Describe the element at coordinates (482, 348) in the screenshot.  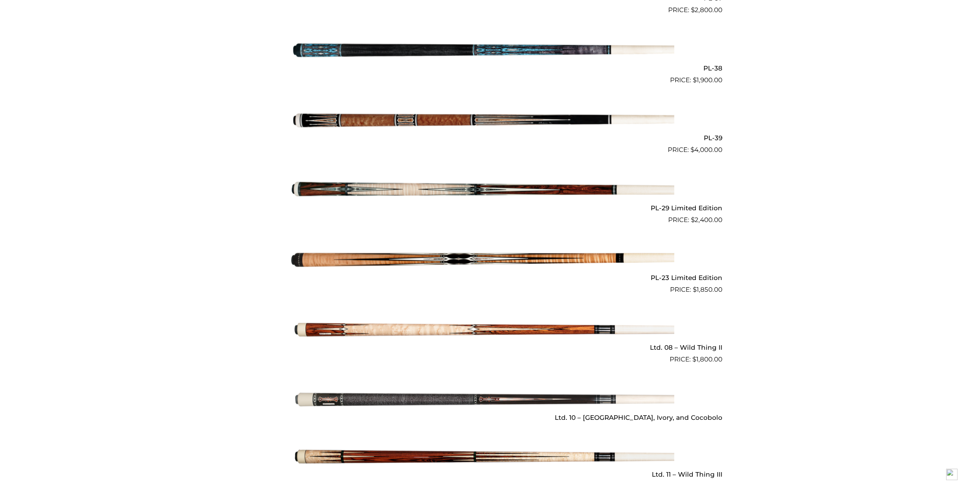
I see `h2: Ltd. 08 – Wild Thing II` at that location.